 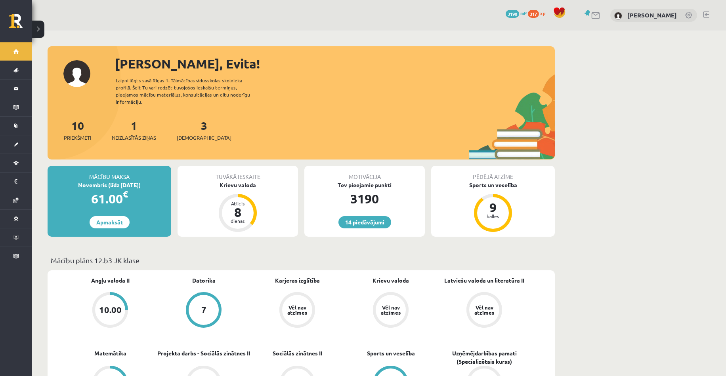 I want to click on a: Sports un veselība, so click(x=391, y=353).